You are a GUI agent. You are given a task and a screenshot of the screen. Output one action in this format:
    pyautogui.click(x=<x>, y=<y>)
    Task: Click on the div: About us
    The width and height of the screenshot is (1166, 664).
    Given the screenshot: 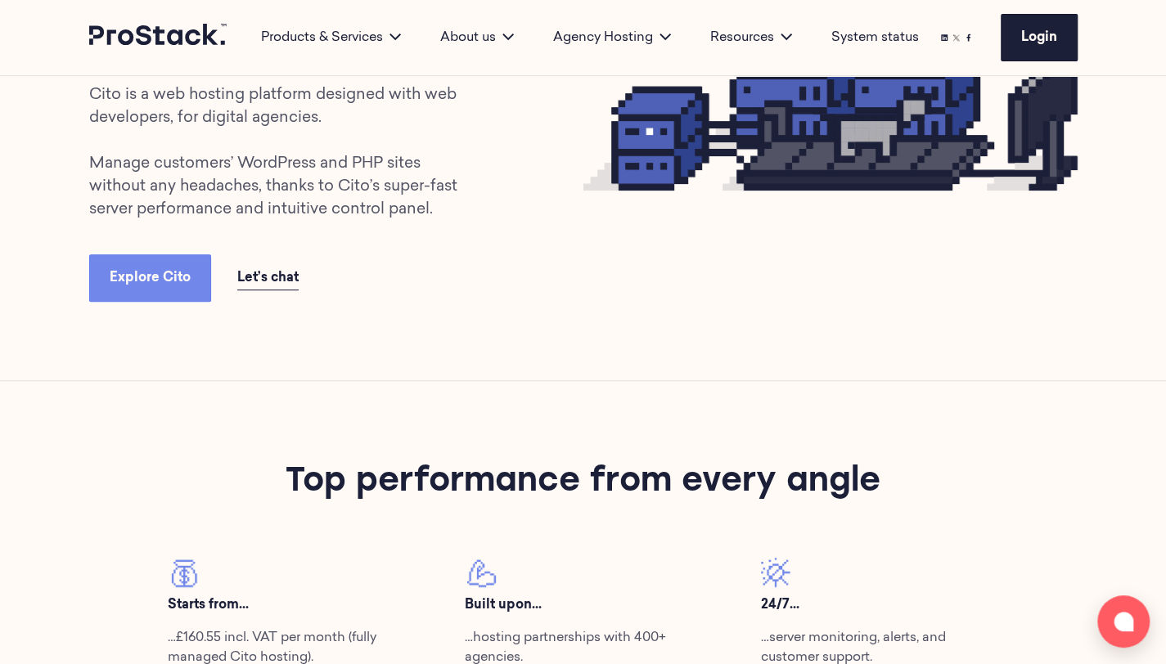 What is the action you would take?
    pyautogui.click(x=477, y=38)
    